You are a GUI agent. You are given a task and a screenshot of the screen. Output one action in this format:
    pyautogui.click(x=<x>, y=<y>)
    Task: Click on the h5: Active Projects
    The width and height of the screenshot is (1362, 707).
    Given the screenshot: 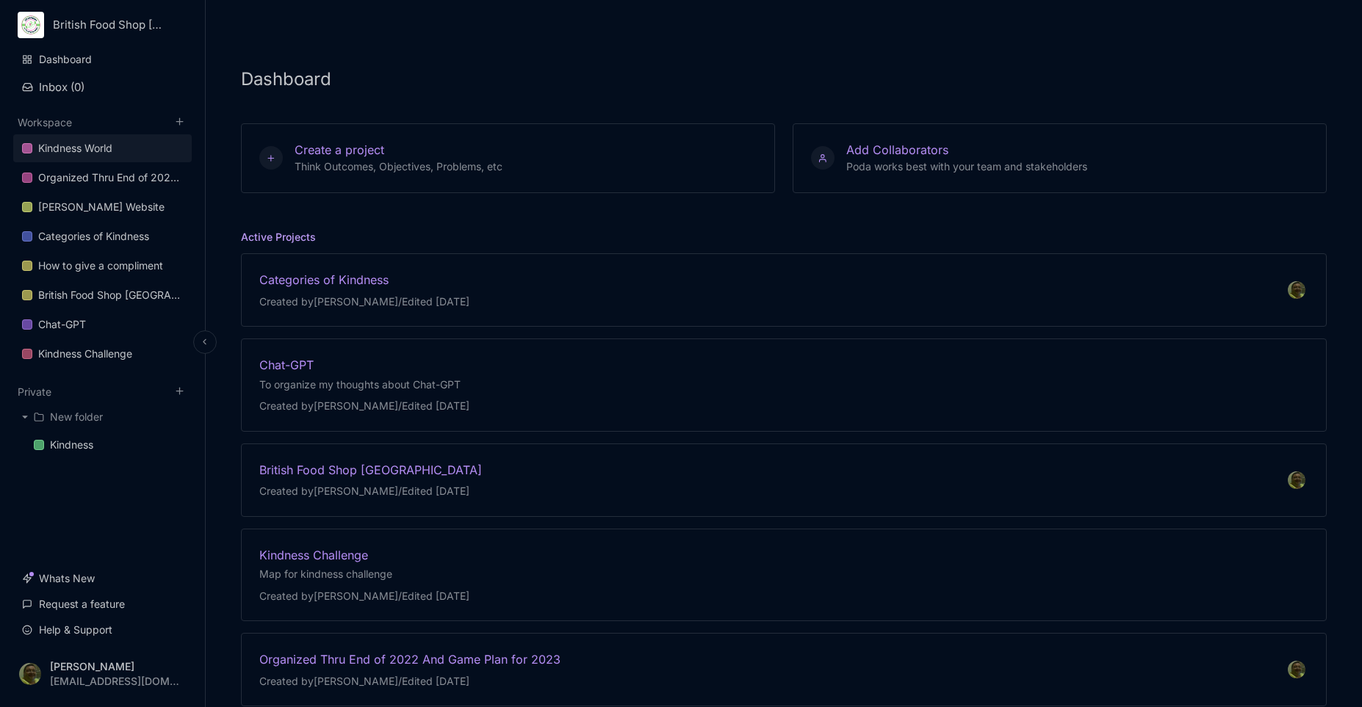 What is the action you would take?
    pyautogui.click(x=278, y=242)
    